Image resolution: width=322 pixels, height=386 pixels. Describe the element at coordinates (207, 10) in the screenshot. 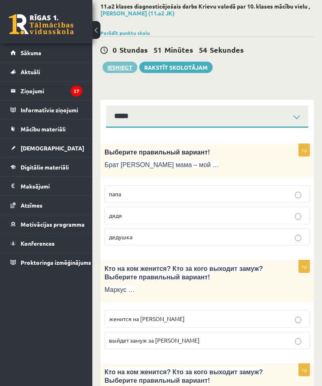

I see `h2: 11.a2 klases diagnosticējošais darbs Krievu valodā par 10. klases mācību vielu ,` at that location.